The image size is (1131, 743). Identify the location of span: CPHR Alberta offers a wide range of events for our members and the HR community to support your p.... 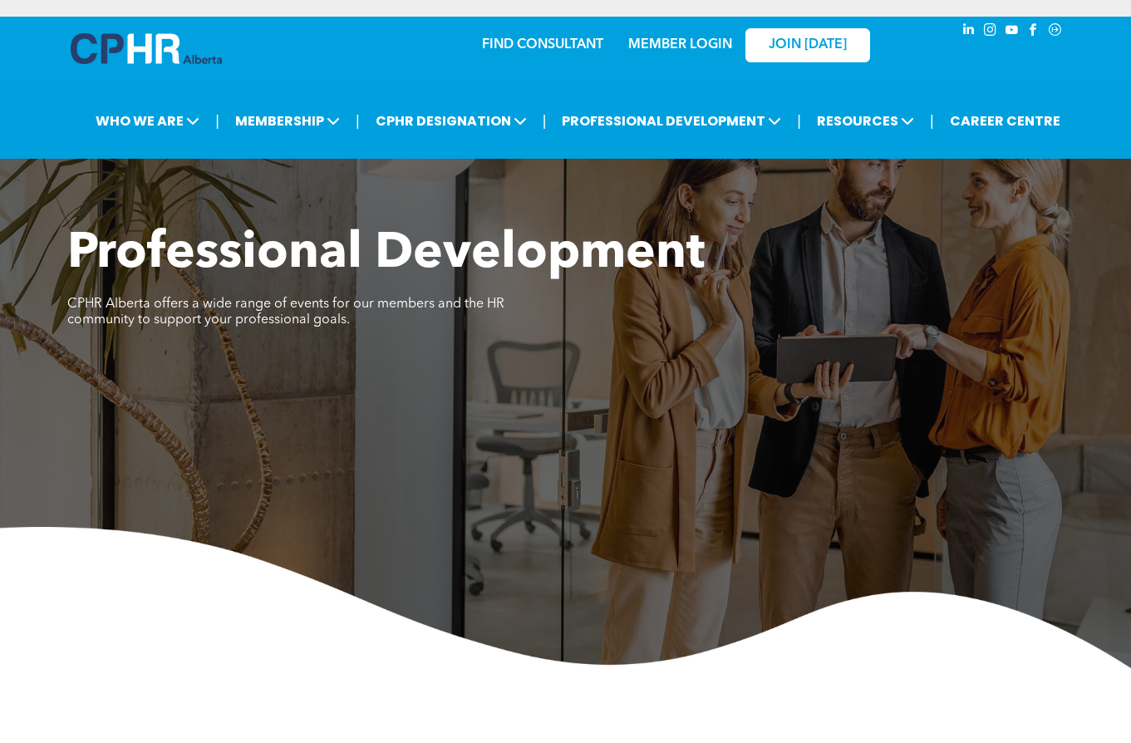
(286, 312).